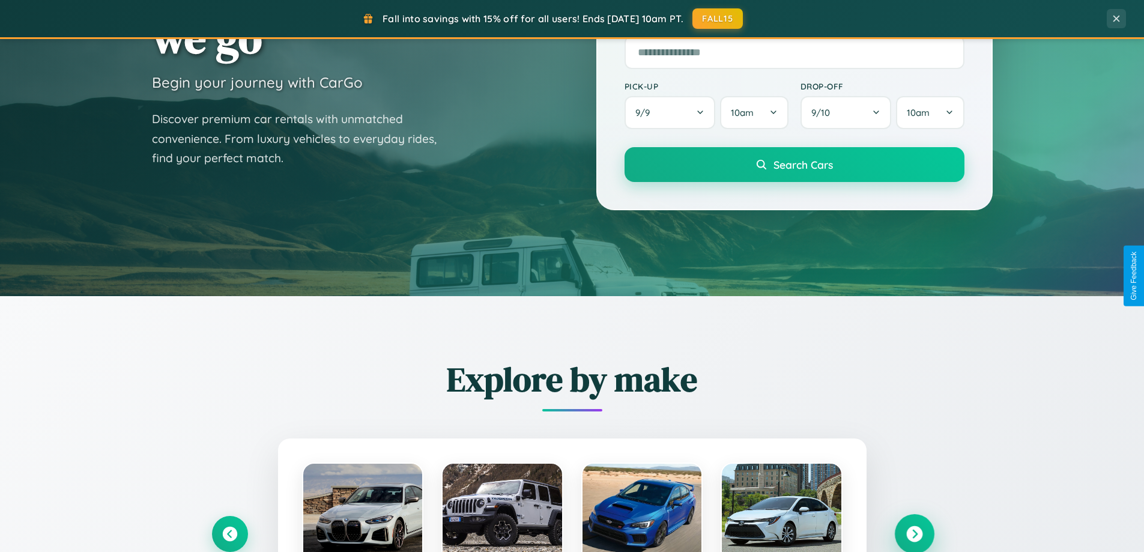 The width and height of the screenshot is (1144, 552). Describe the element at coordinates (706, 86) in the screenshot. I see `label: Pick-up` at that location.